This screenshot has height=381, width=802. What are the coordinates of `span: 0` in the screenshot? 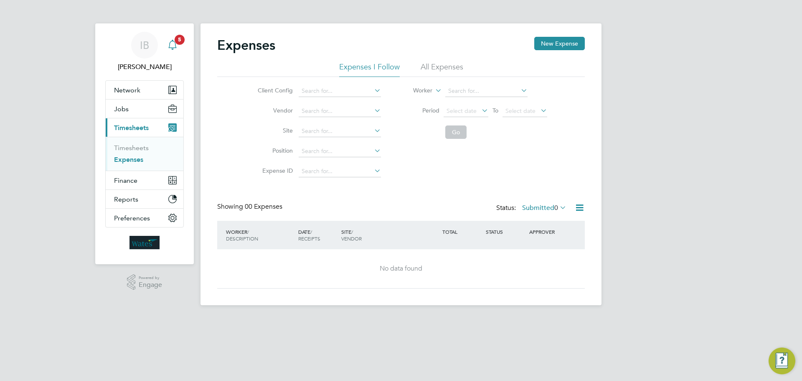 It's located at (556, 208).